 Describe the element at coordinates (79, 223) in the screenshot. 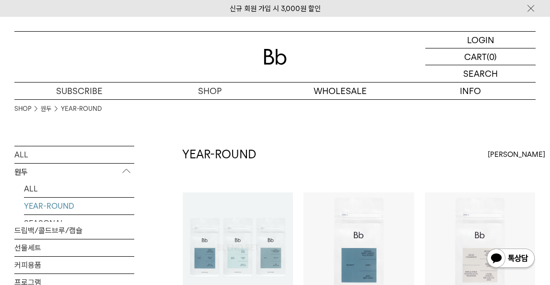

I see `a: SEASONAL` at that location.